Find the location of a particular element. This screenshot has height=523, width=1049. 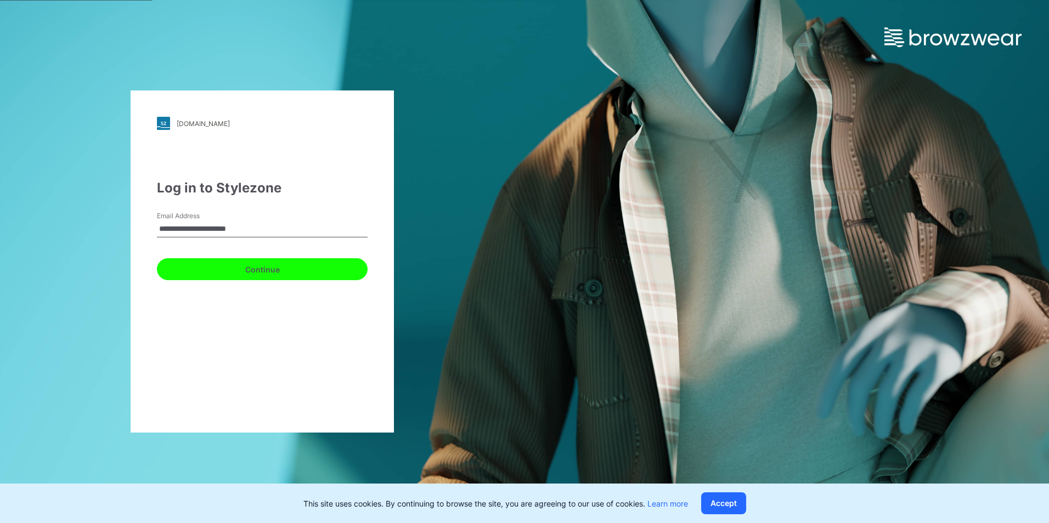

div: Log in to Stylezone is located at coordinates (262, 188).